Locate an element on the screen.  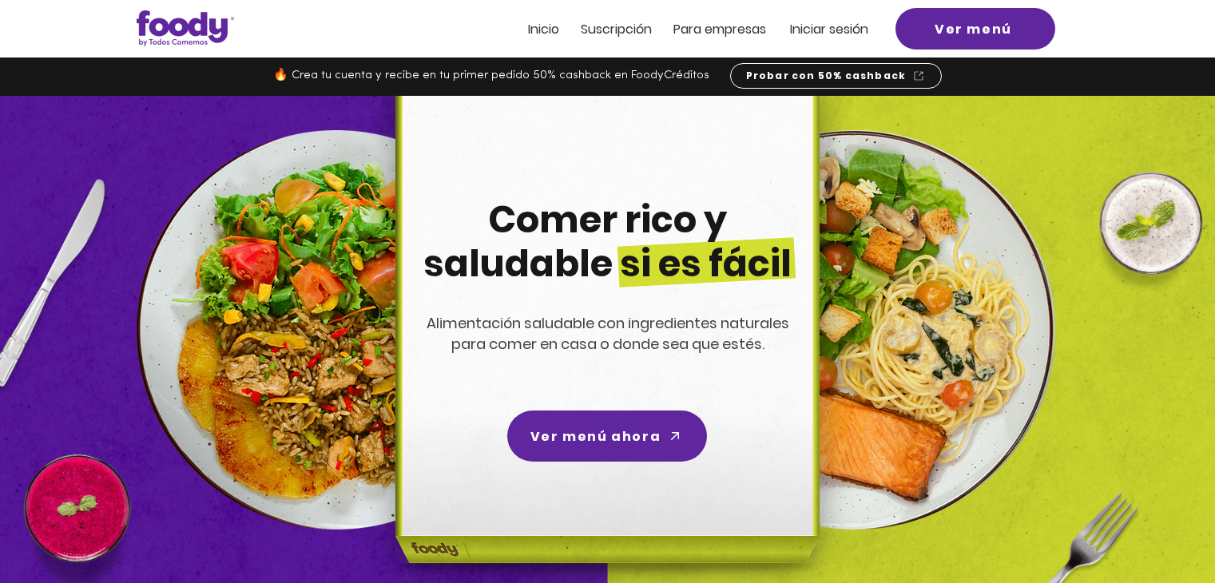
span: 🔥 Crea tu cuenta y recibe en tu primer pedido 50% cashback en FoodyCréditos is located at coordinates (491, 75).